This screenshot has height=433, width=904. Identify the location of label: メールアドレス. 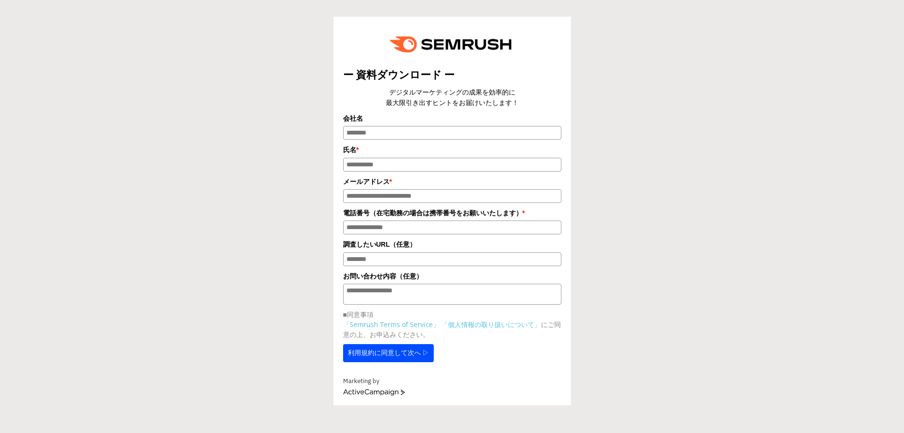
(452, 181).